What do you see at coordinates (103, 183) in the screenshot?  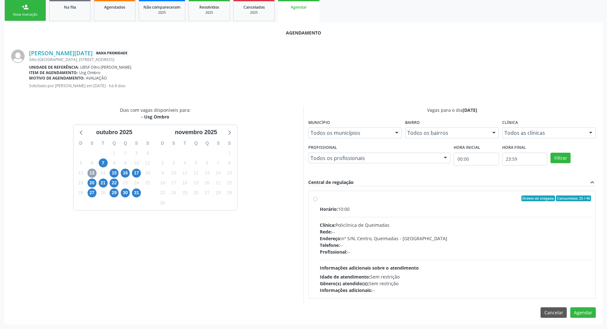 I see `span: terça-feira, 21 de outubro de 2025` at bounding box center [103, 183].